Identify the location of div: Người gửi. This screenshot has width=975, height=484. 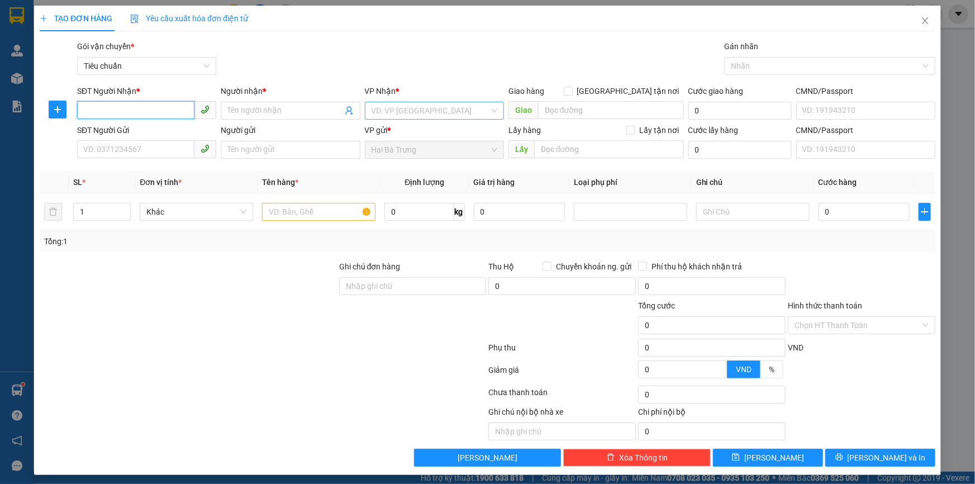
(290, 130).